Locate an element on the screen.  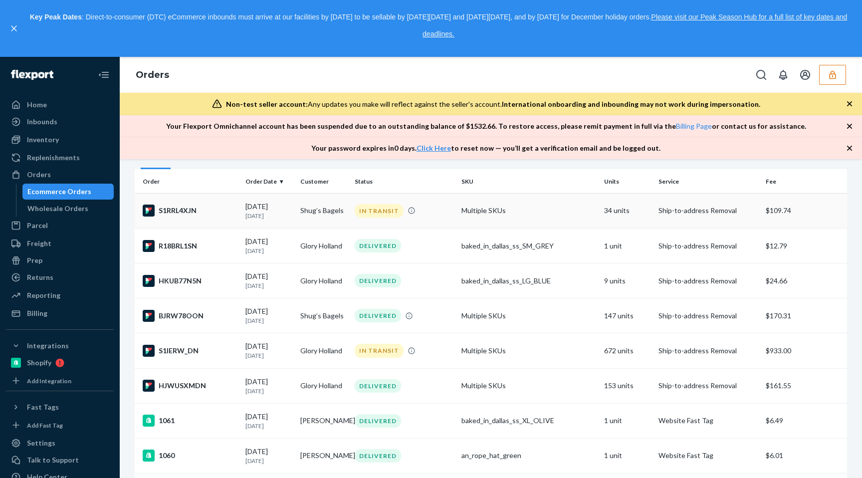
div: 1060 is located at coordinates (190, 455).